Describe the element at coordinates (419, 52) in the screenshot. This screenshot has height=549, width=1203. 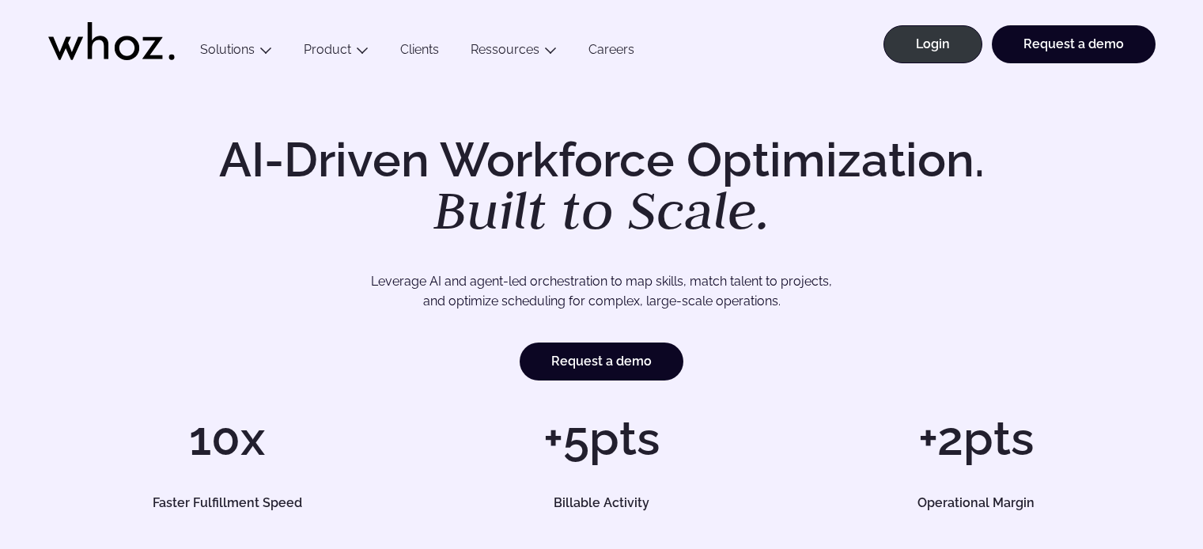
I see `a: Clients` at that location.